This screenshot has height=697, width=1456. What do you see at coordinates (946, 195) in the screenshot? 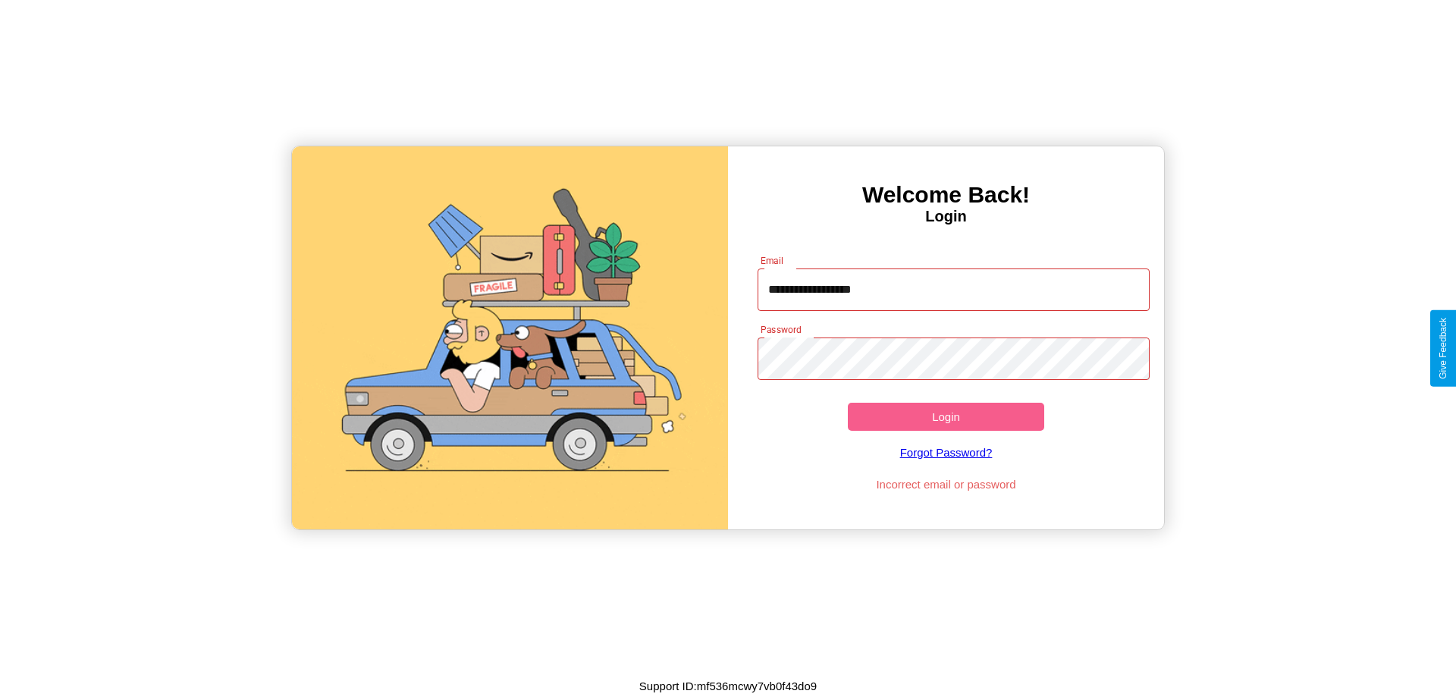
I see `h3: Welcome Back!` at bounding box center [946, 195].